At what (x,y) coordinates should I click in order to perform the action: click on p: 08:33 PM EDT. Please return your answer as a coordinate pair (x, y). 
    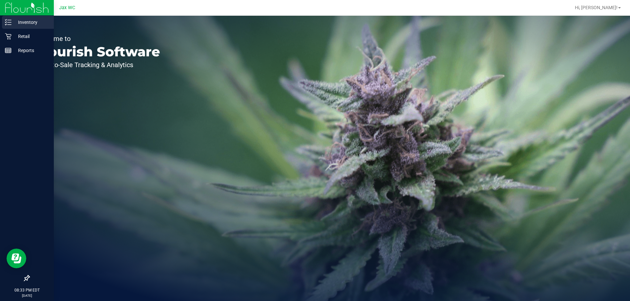
    Looking at the image, I should click on (27, 291).